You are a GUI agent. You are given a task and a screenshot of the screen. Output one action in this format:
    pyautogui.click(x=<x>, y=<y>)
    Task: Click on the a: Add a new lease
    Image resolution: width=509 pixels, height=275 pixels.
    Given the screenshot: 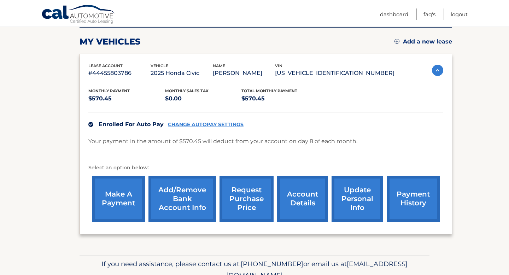 What is the action you would take?
    pyautogui.click(x=423, y=42)
    